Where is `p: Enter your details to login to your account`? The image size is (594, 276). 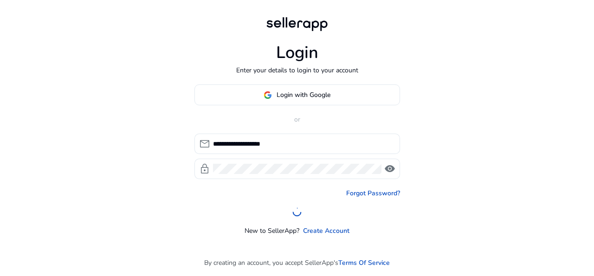 p: Enter your details to login to your account is located at coordinates (297, 70).